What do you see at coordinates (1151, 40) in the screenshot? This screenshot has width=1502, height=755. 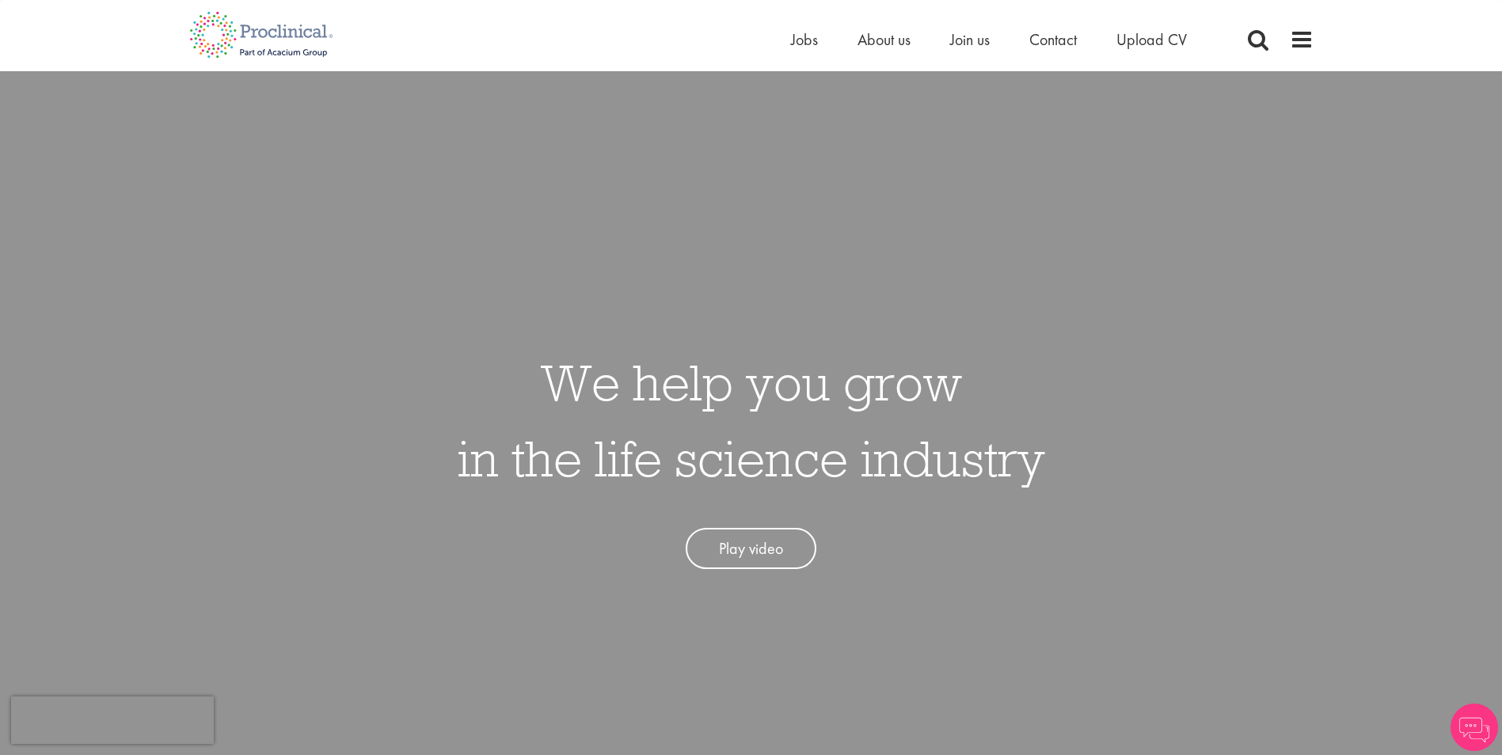 I see `span: Upload CV` at bounding box center [1151, 40].